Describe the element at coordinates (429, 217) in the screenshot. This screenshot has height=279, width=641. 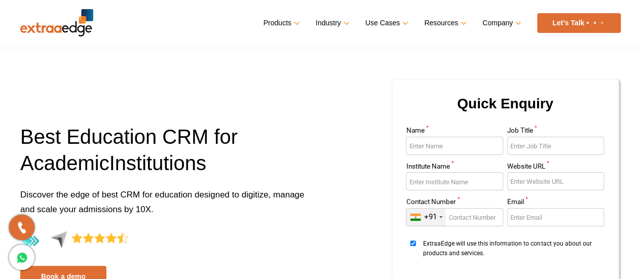
I see `div: +91` at that location.